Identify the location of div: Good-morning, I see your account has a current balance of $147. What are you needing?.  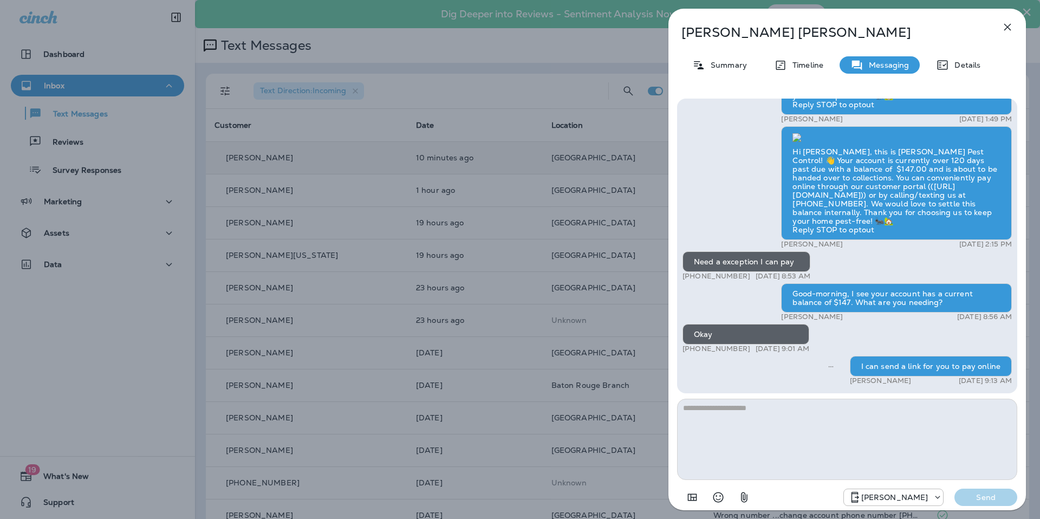
(897, 298).